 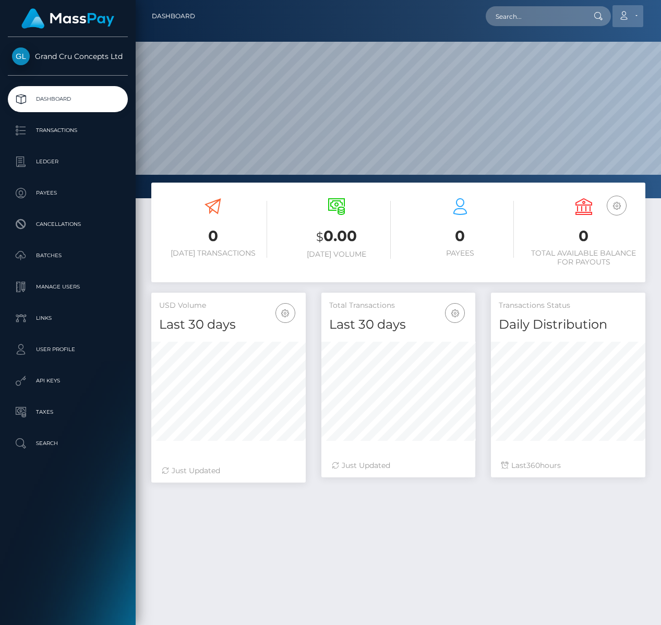 What do you see at coordinates (68, 162) in the screenshot?
I see `p: Ledger` at bounding box center [68, 162].